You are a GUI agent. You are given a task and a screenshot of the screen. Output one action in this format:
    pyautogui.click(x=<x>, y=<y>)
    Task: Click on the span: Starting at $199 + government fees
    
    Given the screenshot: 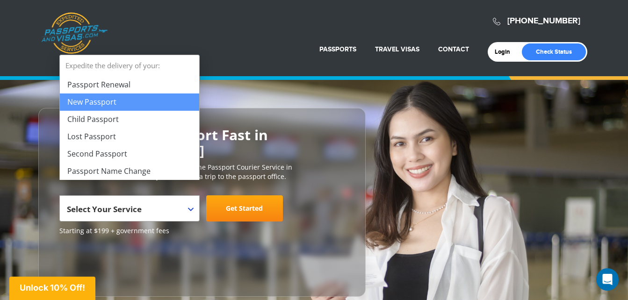 What is the action you would take?
    pyautogui.click(x=202, y=231)
    